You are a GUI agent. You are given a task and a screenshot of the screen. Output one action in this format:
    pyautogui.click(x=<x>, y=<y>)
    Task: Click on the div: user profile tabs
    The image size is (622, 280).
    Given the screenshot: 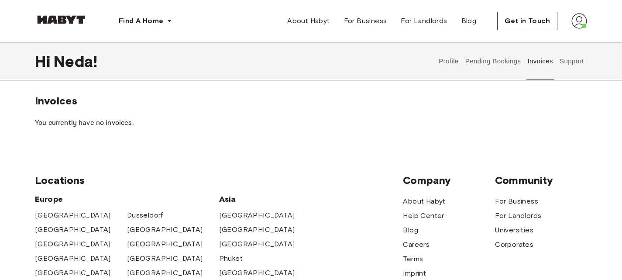 What is the action you would take?
    pyautogui.click(x=511, y=61)
    